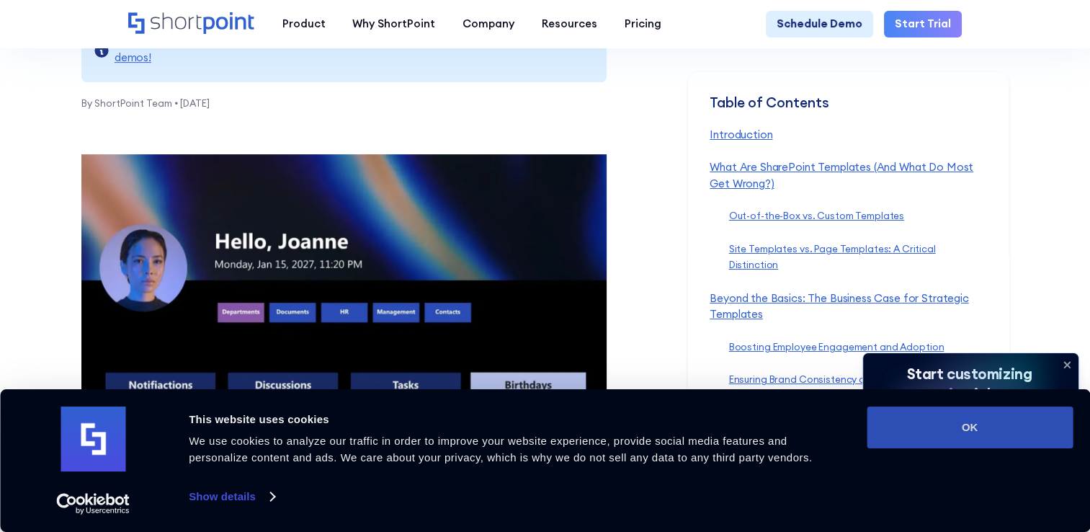  I want to click on a: Boosting Employee Engagement and Adoption‍, so click(837, 347).